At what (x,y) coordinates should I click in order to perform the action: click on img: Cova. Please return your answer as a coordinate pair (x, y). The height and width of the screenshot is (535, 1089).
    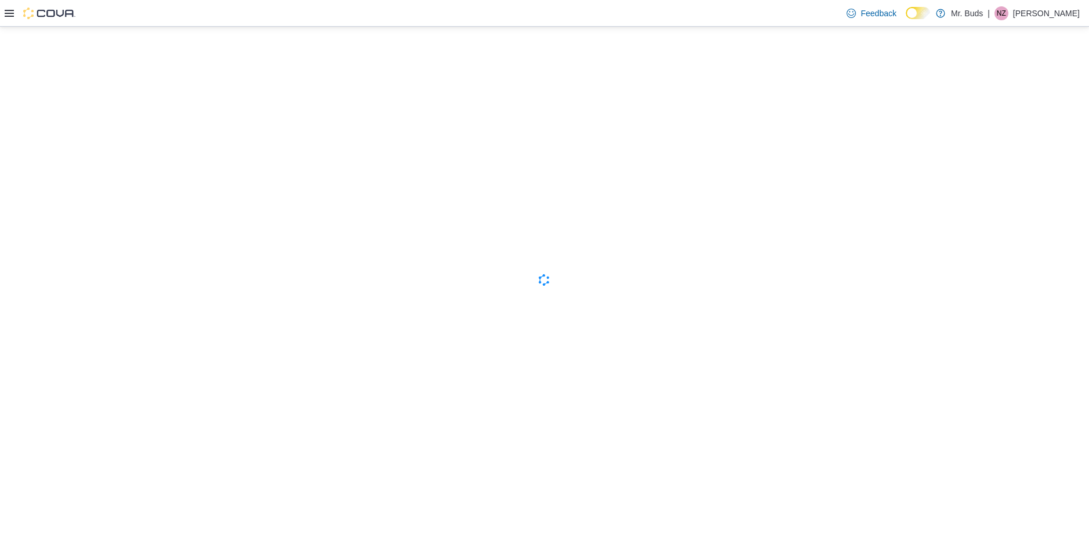
    Looking at the image, I should click on (49, 13).